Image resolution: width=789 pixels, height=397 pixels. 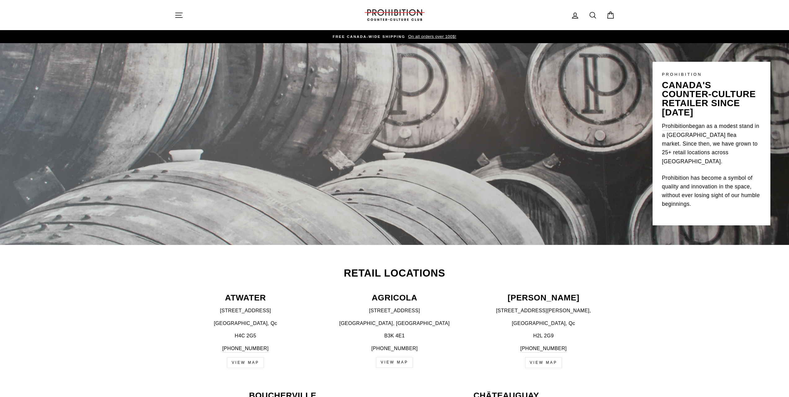 I want to click on p: Prohibition has become a symbol of quality and innovation in the space, without ever losing sight..., so click(x=712, y=191).